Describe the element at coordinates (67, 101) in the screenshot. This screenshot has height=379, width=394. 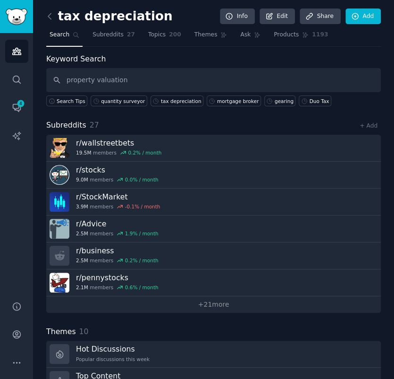
I see `button: Search Tips` at that location.